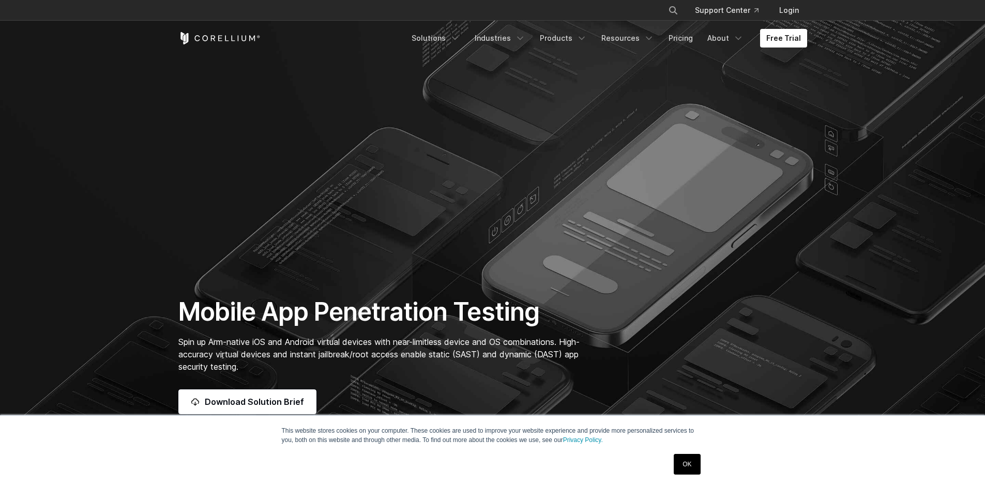  Describe the element at coordinates (254, 402) in the screenshot. I see `span: Download Solution Brief` at that location.